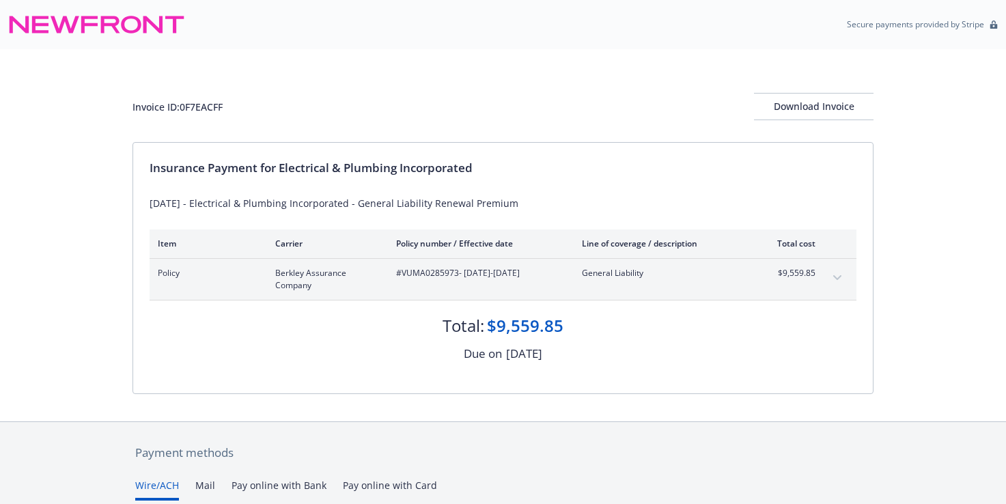  Describe the element at coordinates (662, 273) in the screenshot. I see `span: General Liability` at that location.